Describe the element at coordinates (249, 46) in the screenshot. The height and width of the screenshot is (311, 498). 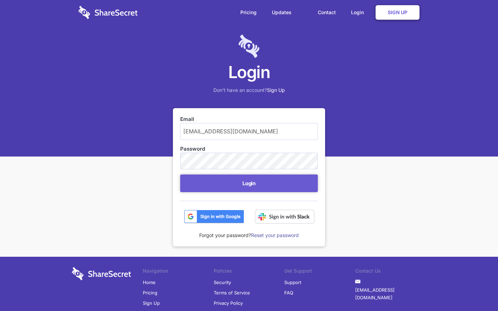
I see `img: logo-lt-purple-60x68@2x-c671a683ea72a1d466fb5d642181eefbee81c4e10ba9aed56c8e1d7e762e8086.png` at that location.